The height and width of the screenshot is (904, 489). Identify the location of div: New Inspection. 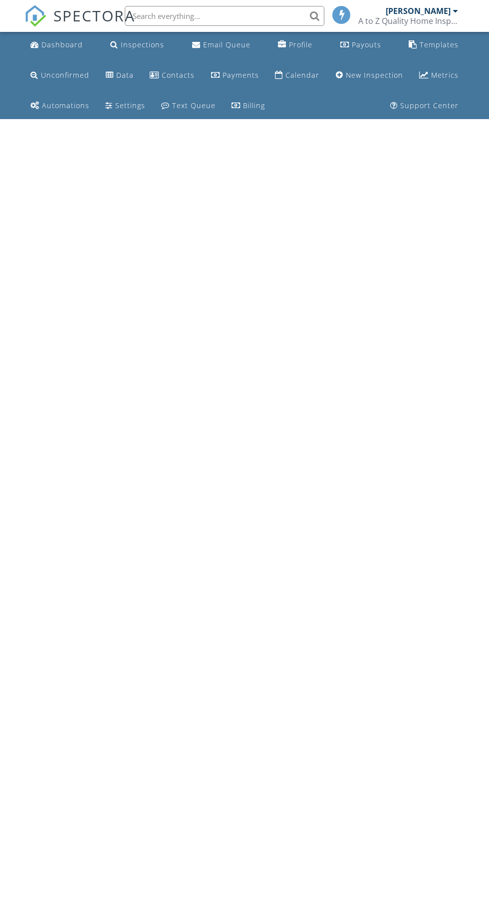
(374, 75).